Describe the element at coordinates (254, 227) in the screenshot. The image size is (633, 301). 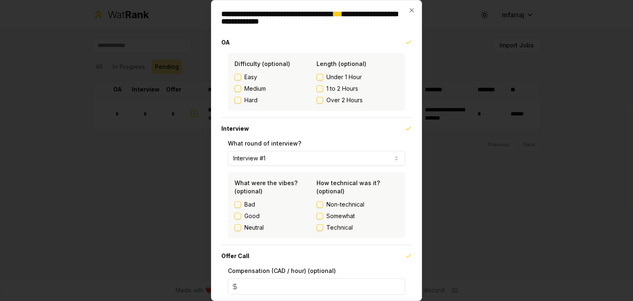
I see `label: Neutral` at that location.